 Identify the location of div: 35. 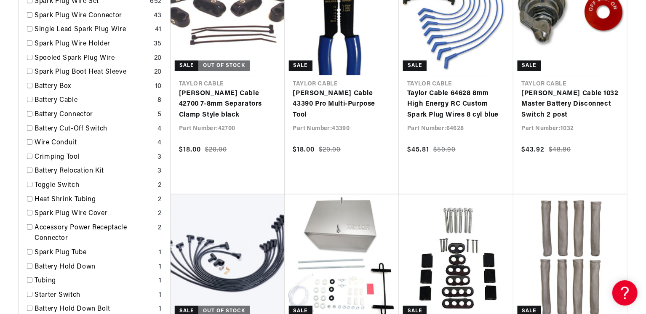
(157, 44).